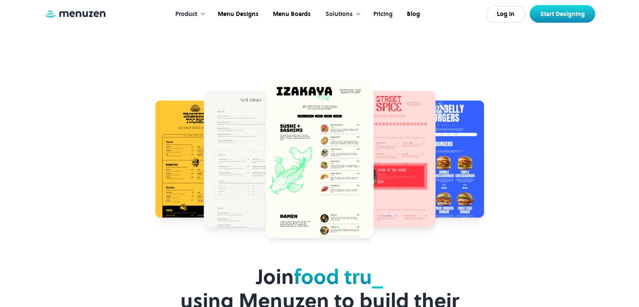  I want to click on a: Menu Boards, so click(291, 14).